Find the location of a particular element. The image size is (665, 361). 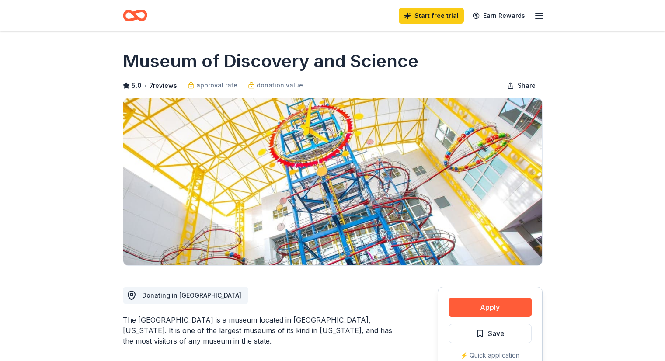

span: Share is located at coordinates (526, 86).